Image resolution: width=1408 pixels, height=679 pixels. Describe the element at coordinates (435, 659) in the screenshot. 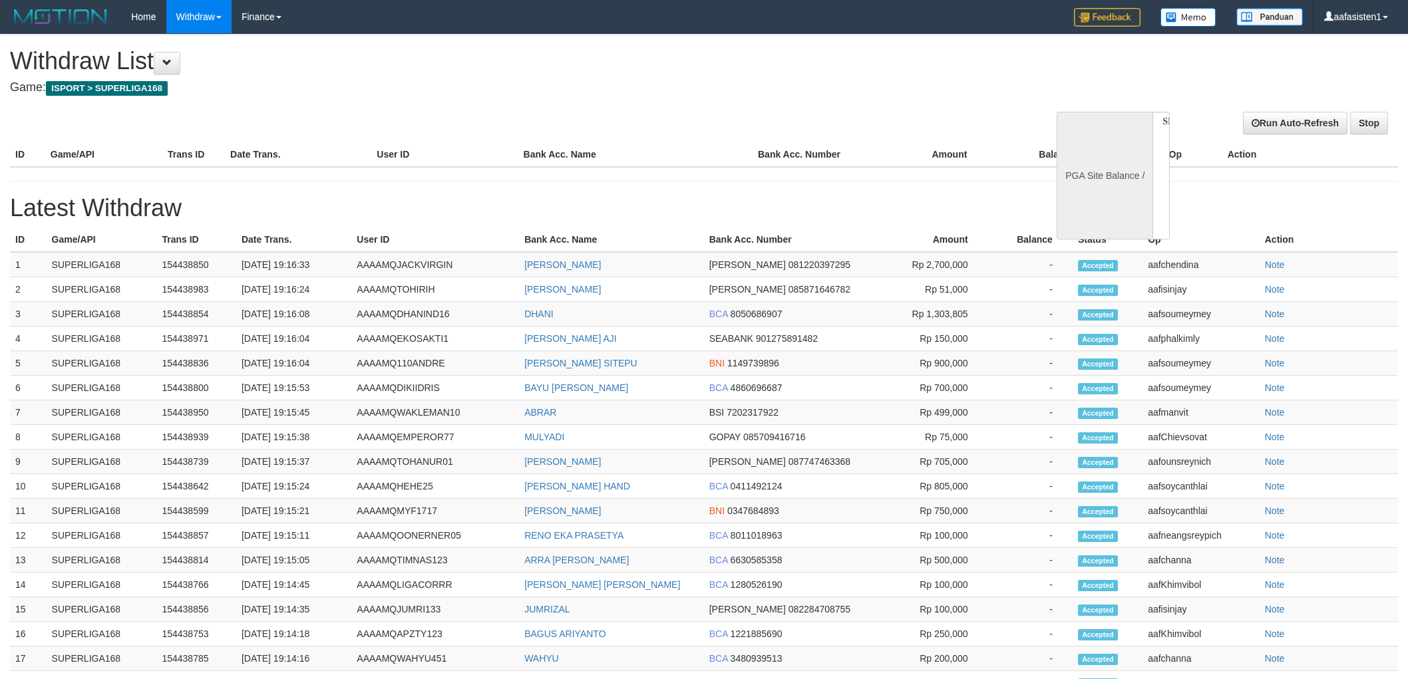

I see `td: AAAAMQWAHYU451` at that location.